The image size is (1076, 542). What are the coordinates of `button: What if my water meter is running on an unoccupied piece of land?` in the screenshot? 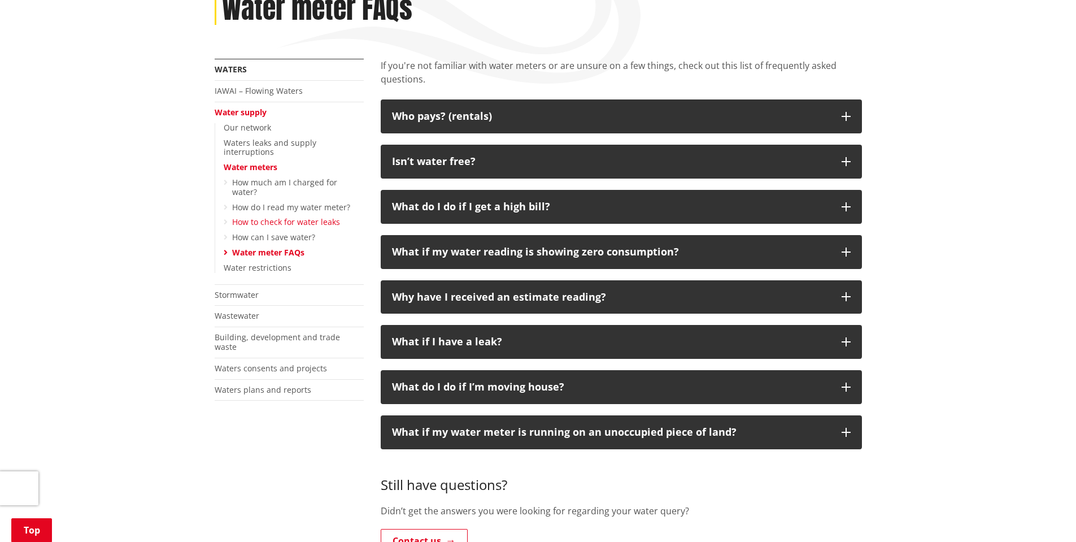 It's located at (621, 432).